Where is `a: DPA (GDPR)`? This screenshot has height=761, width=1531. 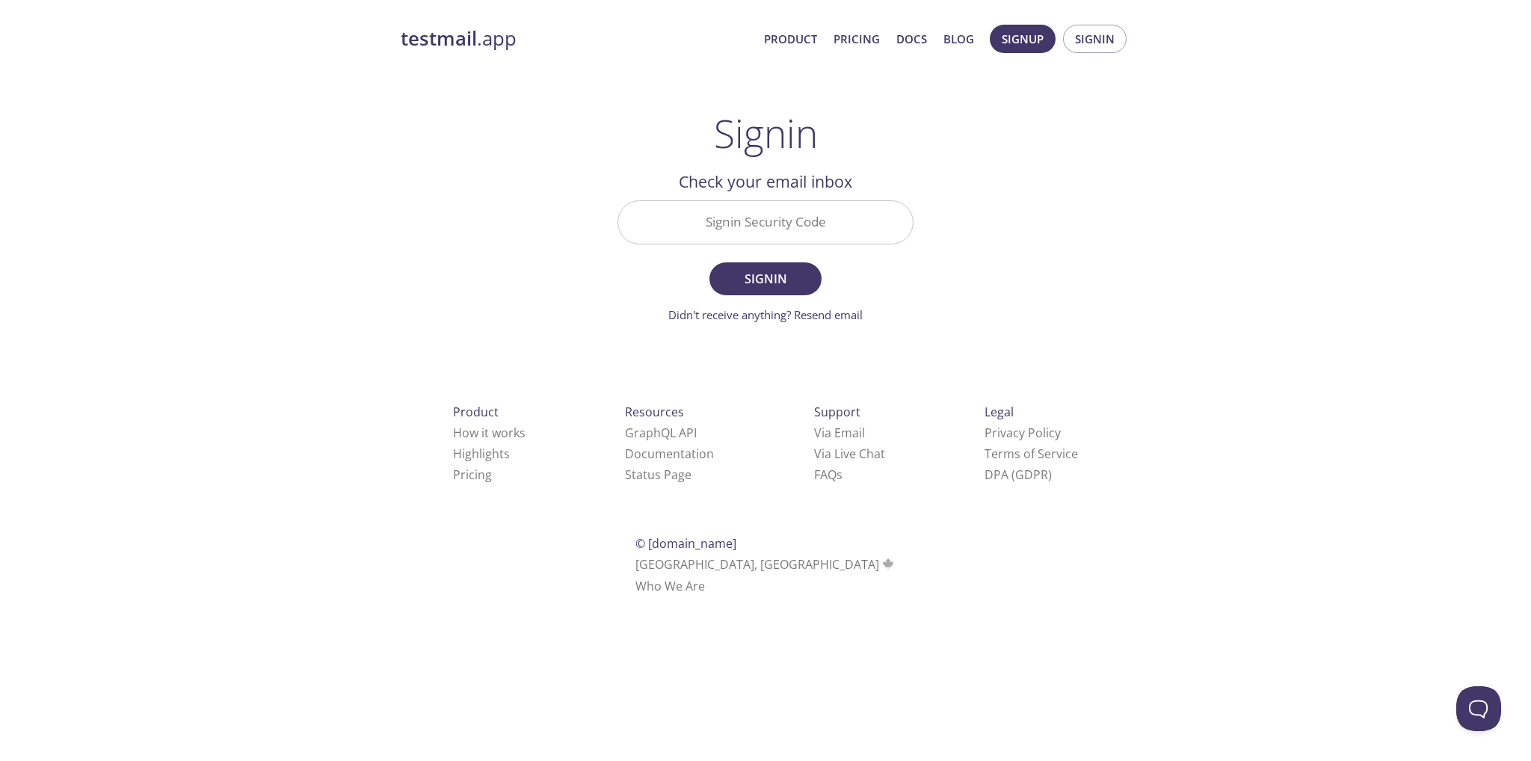
a: DPA (GDPR) is located at coordinates (1018, 475).